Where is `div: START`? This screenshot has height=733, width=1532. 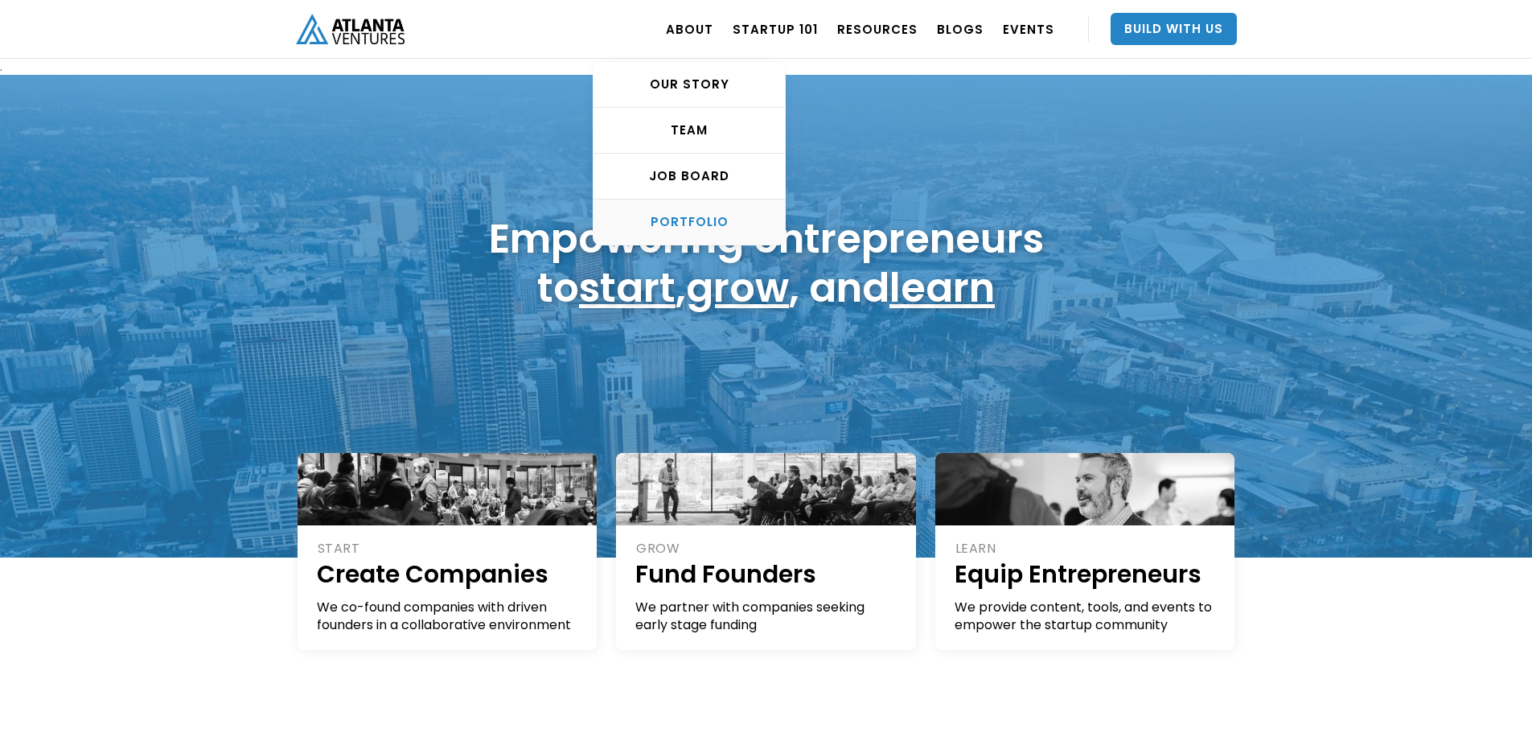
div: START is located at coordinates (449, 548).